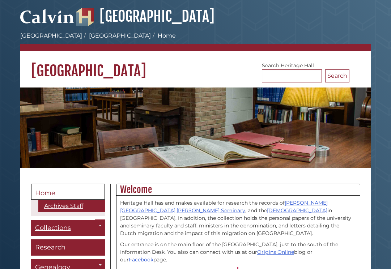 This screenshot has width=391, height=269. I want to click on a: Research, so click(68, 247).